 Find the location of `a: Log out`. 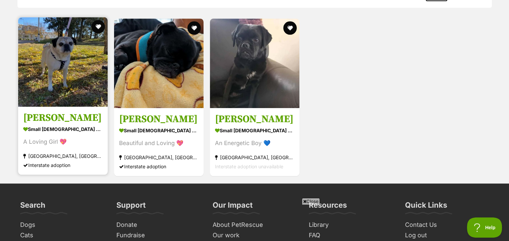

a: Log out is located at coordinates (447, 235).